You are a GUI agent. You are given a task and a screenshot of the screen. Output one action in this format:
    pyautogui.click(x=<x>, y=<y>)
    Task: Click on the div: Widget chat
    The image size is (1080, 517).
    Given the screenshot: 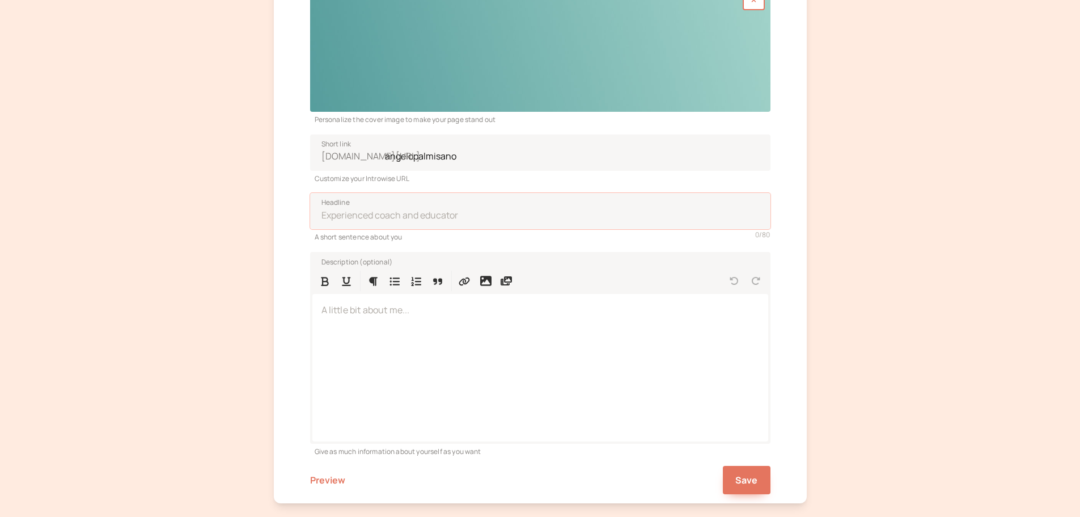 What is the action you would take?
    pyautogui.click(x=1052, y=489)
    